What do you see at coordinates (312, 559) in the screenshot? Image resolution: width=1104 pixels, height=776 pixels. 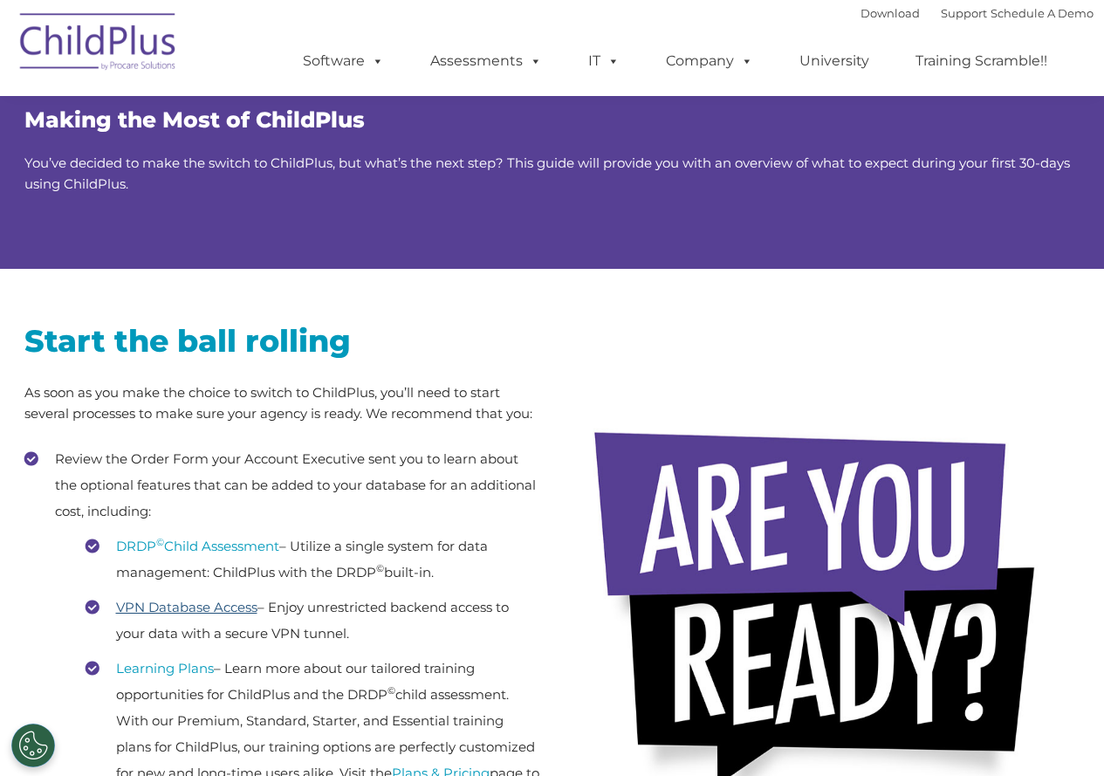 I see `li: – Utilize a single system for data management: ChildPlus with the DRDP built-in.` at bounding box center [312, 559].